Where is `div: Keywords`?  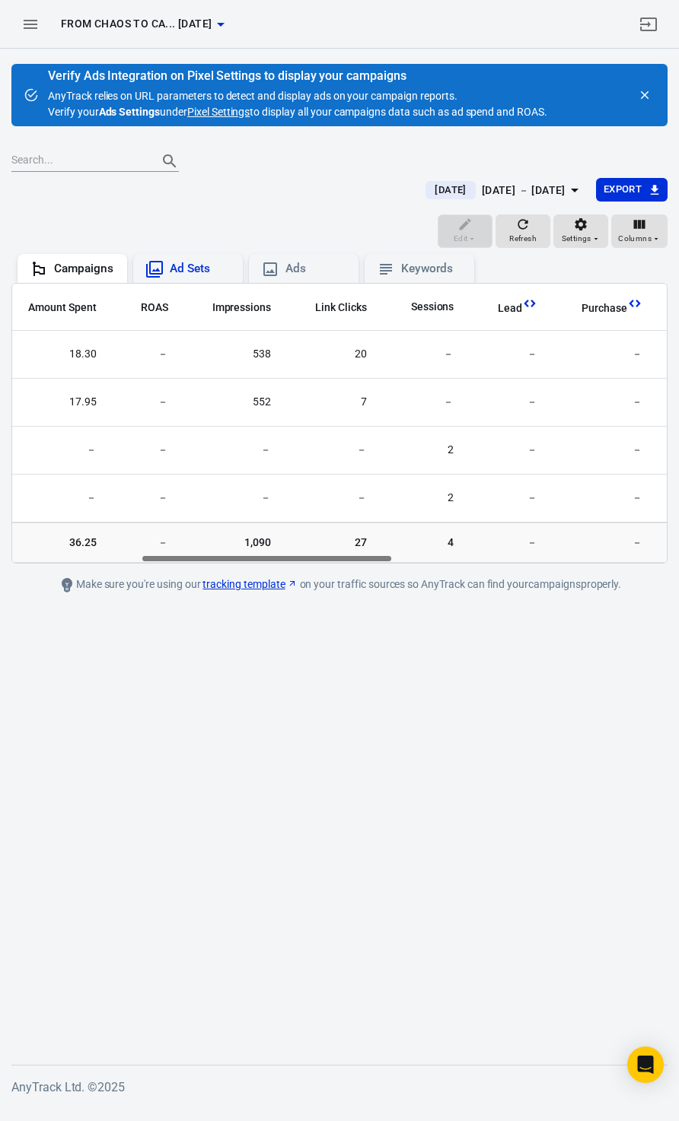
div: Keywords is located at coordinates (431, 269).